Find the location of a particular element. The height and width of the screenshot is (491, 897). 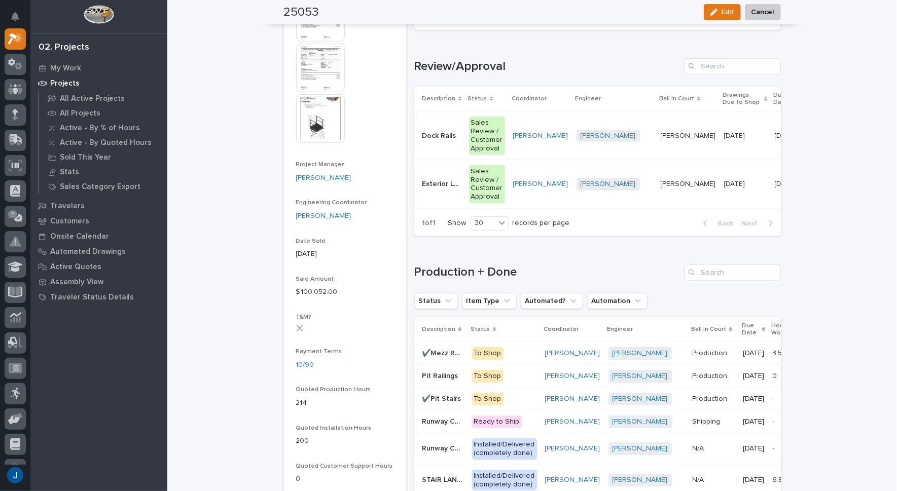

a: Automated Drawings is located at coordinates (99, 251).